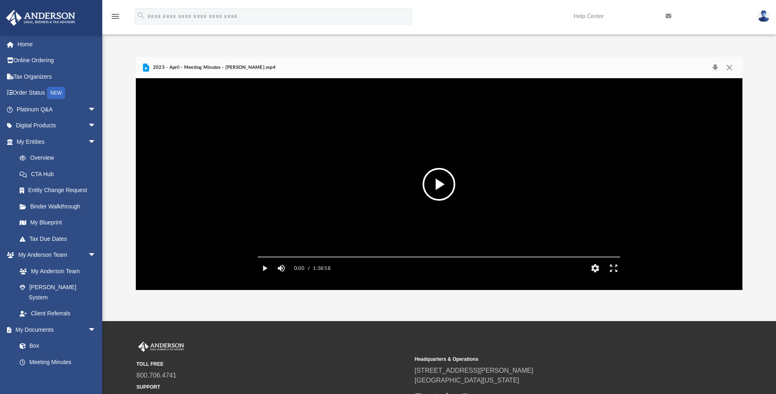  What do you see at coordinates (60, 238) in the screenshot?
I see `a: Tax Due Dates` at bounding box center [60, 238].